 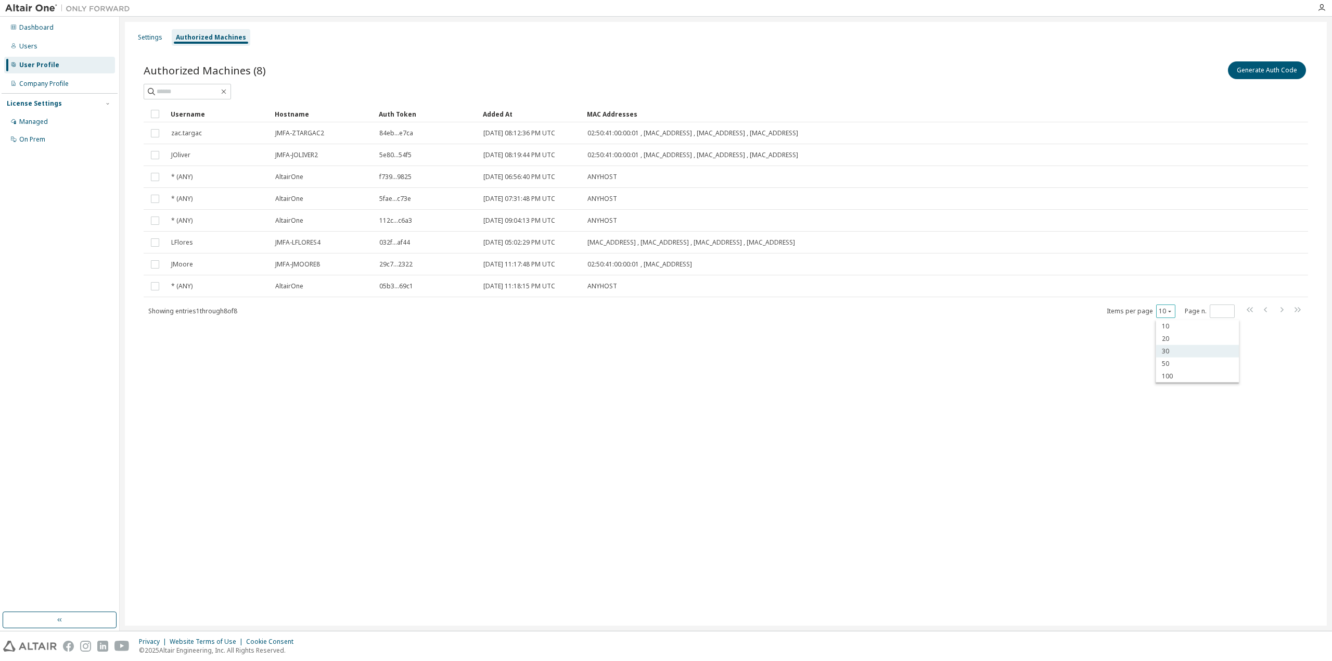 What do you see at coordinates (186, 133) in the screenshot?
I see `span: zac.targac` at bounding box center [186, 133].